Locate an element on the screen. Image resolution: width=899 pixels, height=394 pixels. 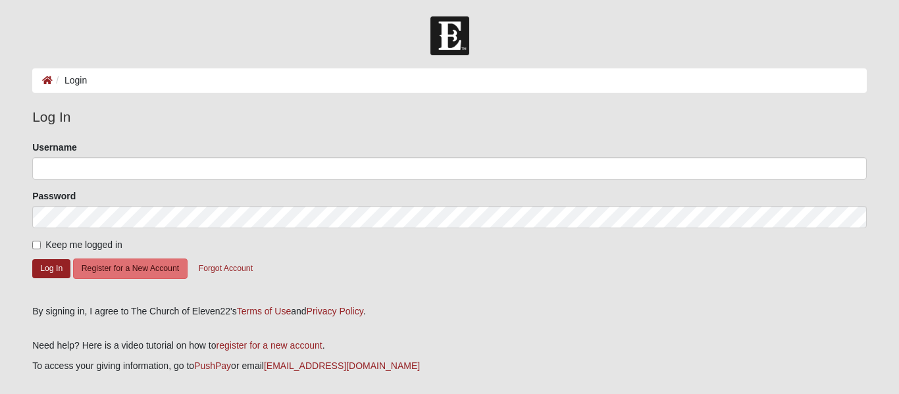
label: Username is located at coordinates (55, 147).